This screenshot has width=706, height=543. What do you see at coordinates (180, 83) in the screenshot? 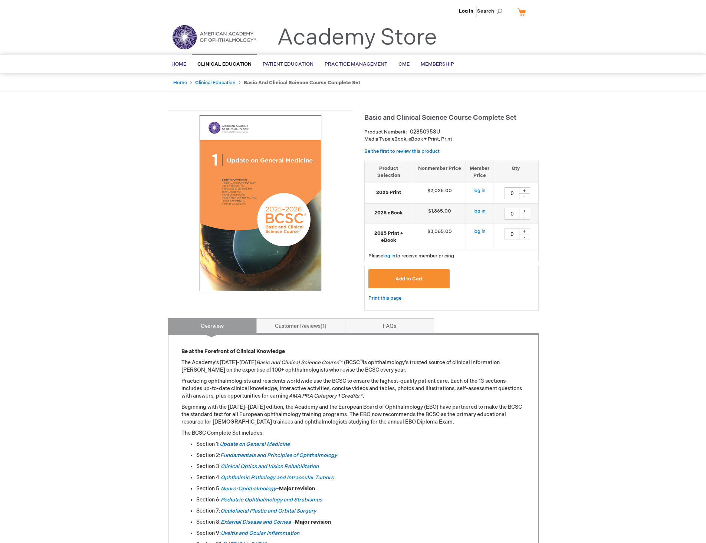
I see `a: Home` at bounding box center [180, 83].